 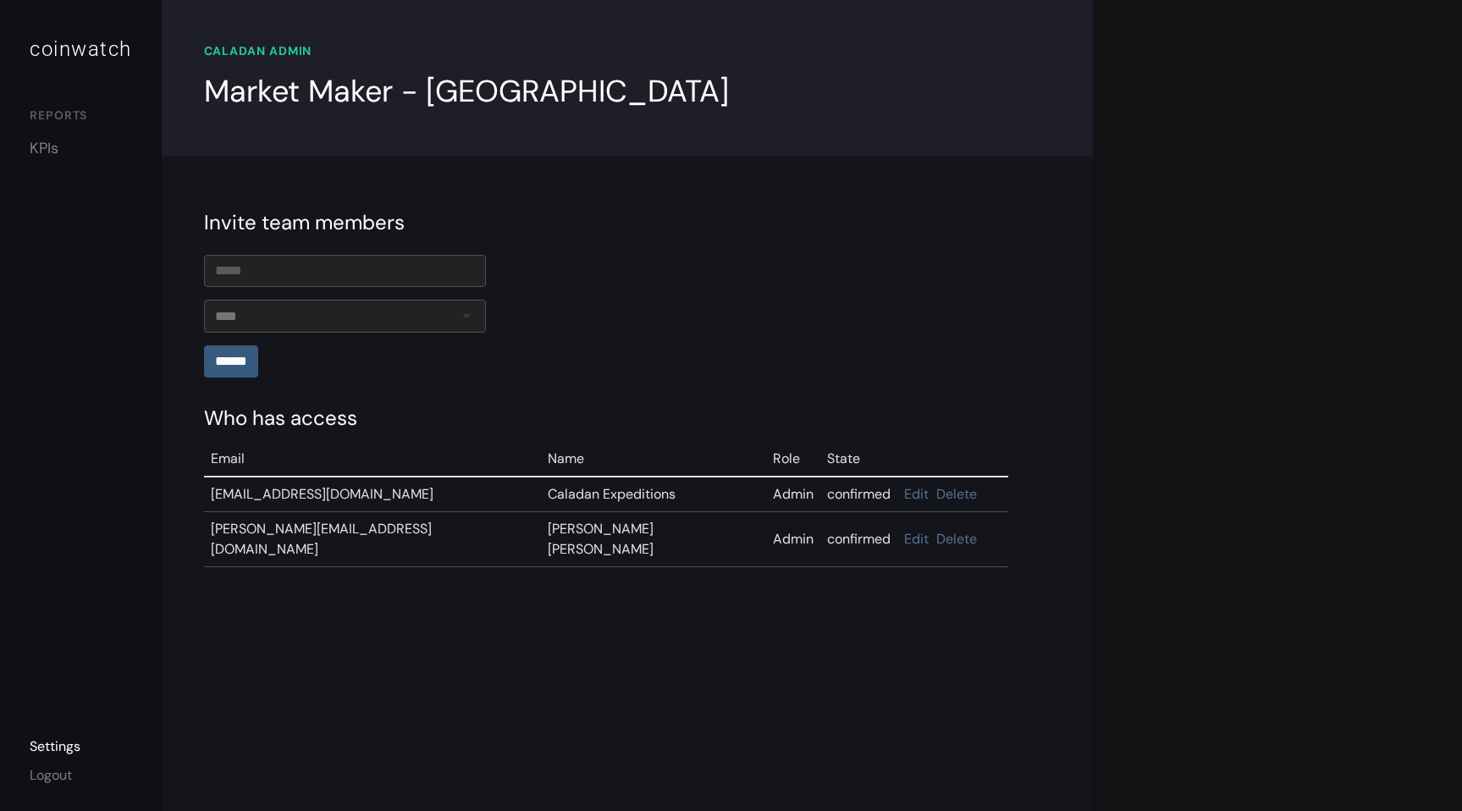 What do you see at coordinates (653, 459) in the screenshot?
I see `td: Name` at bounding box center [653, 459].